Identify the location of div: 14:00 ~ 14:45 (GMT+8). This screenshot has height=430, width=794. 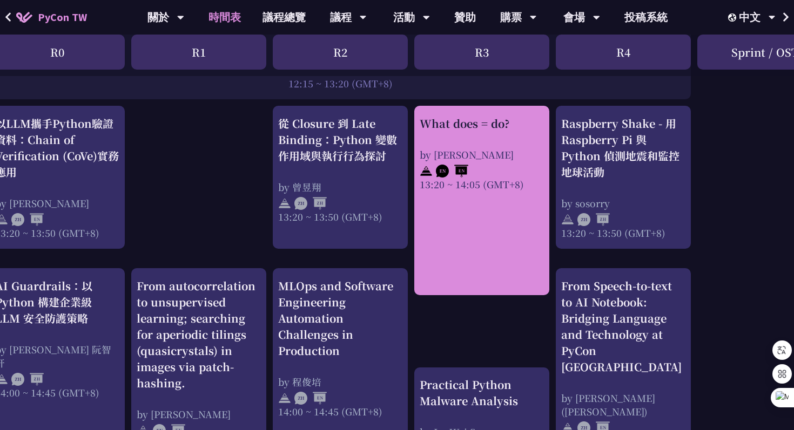
(340, 412).